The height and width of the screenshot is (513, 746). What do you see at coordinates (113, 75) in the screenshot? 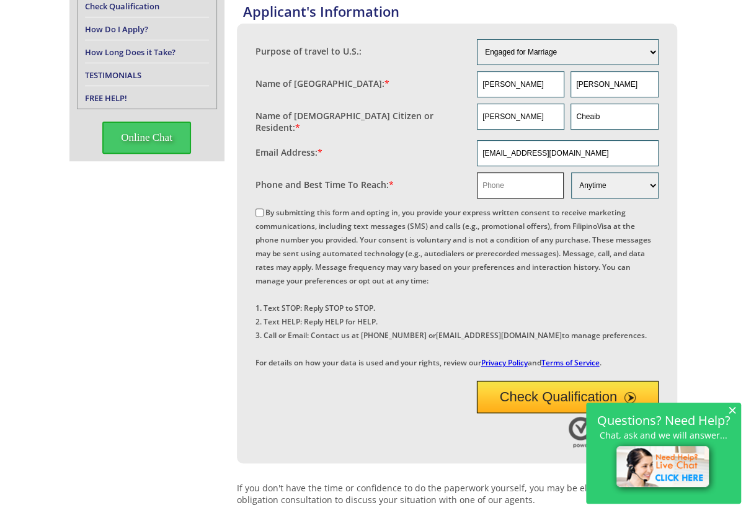
I see `a: TESTIMONIALS` at bounding box center [113, 75].